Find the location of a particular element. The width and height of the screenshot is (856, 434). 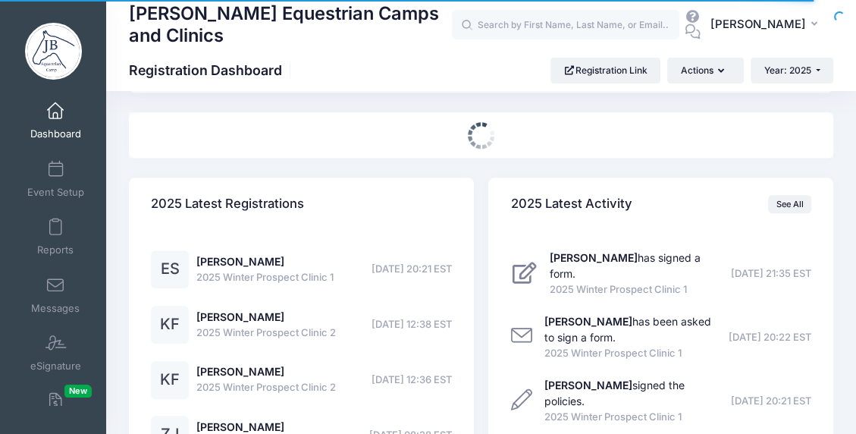

span: Event Setup is located at coordinates (55, 192).